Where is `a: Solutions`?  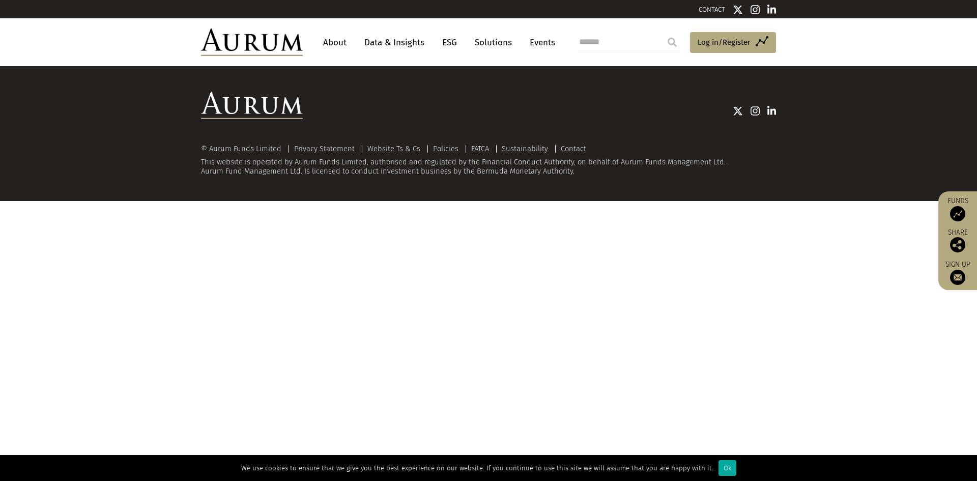 a: Solutions is located at coordinates (493, 42).